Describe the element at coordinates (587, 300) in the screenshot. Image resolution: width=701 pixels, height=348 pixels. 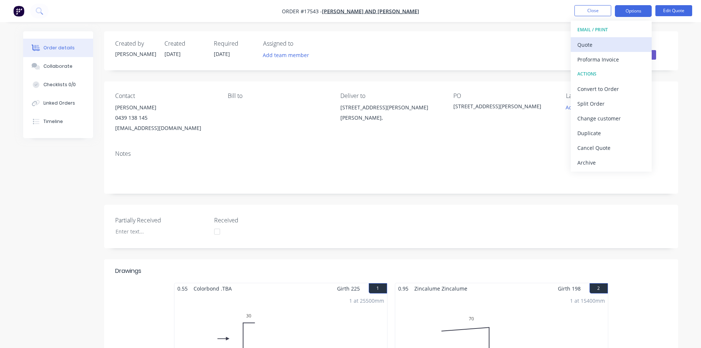
I see `div: 1 at 15400mm` at that location.